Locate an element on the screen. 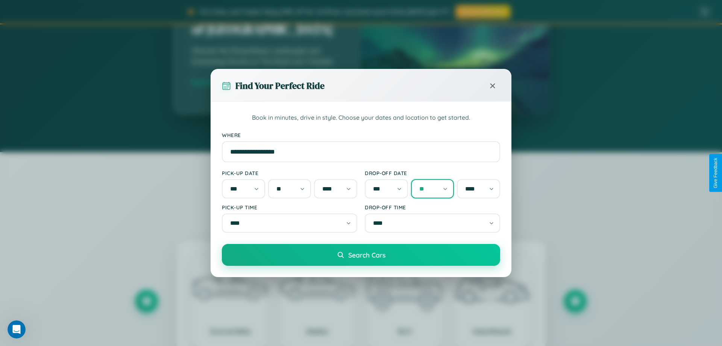  label: Drop-off Date is located at coordinates (433, 173).